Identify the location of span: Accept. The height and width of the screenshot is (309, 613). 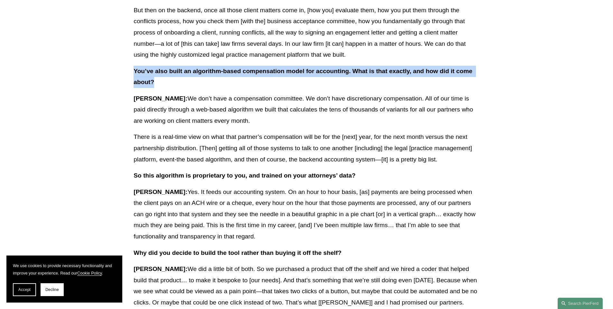
(24, 289).